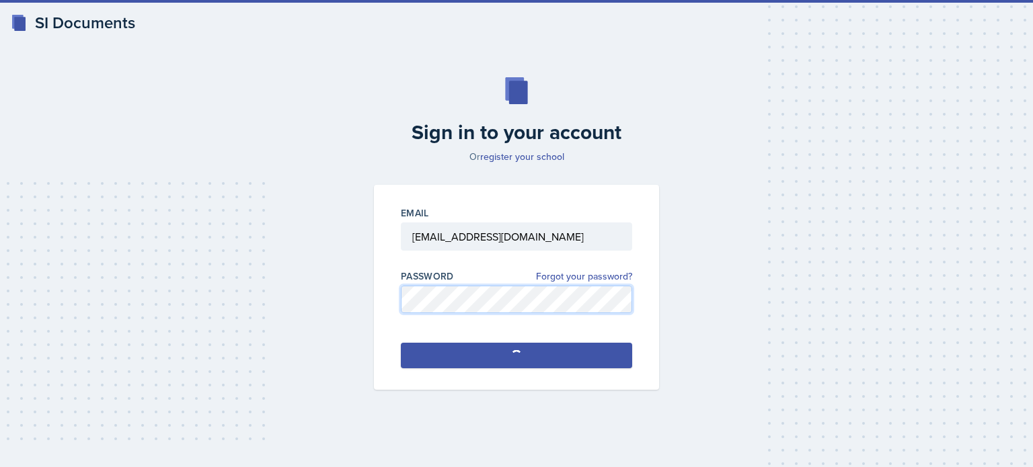 This screenshot has height=467, width=1033. What do you see at coordinates (516, 237) in the screenshot?
I see `input: Email` at bounding box center [516, 237].